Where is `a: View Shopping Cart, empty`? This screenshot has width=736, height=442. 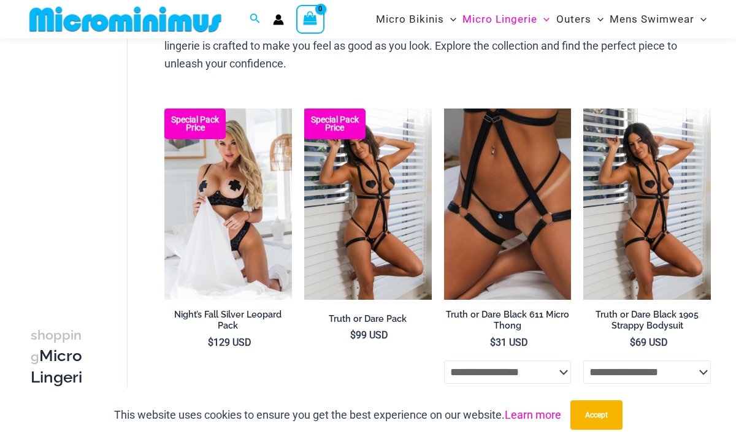
a: View Shopping Cart, empty is located at coordinates (310, 19).